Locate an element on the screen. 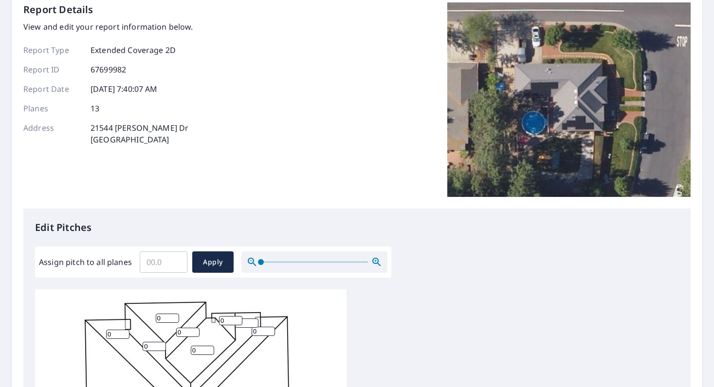 This screenshot has height=387, width=714. label: Assign pitch to all planes is located at coordinates (85, 262).